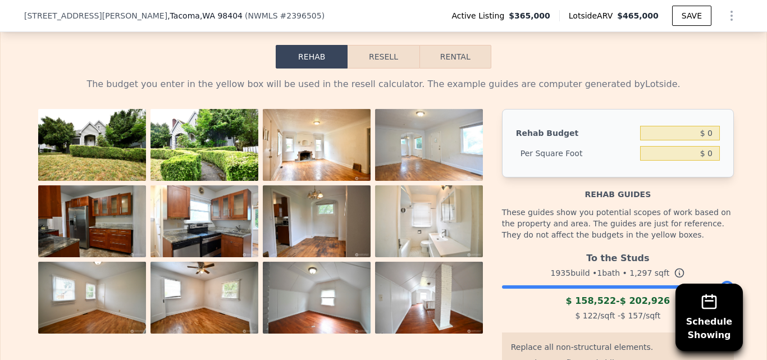 The width and height of the screenshot is (767, 360). I want to click on span: 1,297, so click(641, 273).